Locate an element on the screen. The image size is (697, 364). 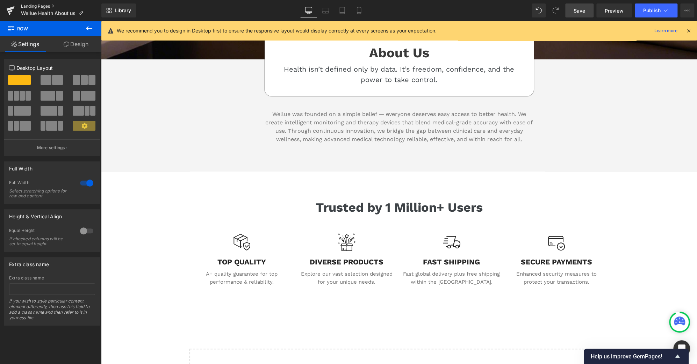
span: Preview is located at coordinates (614, 10).